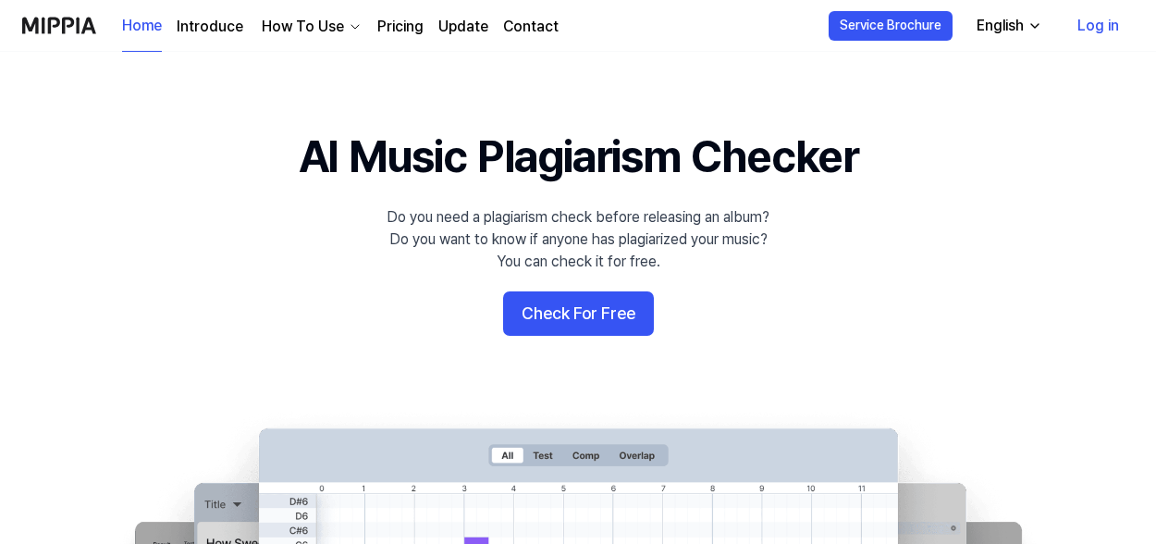 The image size is (1156, 544). Describe the element at coordinates (1007, 26) in the screenshot. I see `button: English` at that location.